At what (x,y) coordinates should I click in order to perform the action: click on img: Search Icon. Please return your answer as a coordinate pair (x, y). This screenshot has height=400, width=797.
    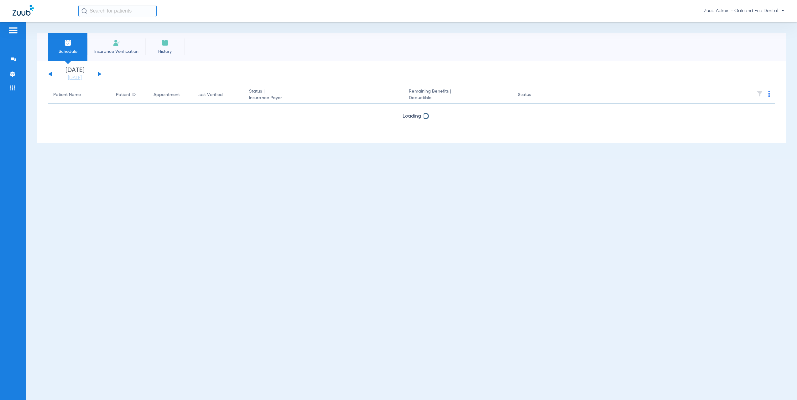
    Looking at the image, I should click on (84, 11).